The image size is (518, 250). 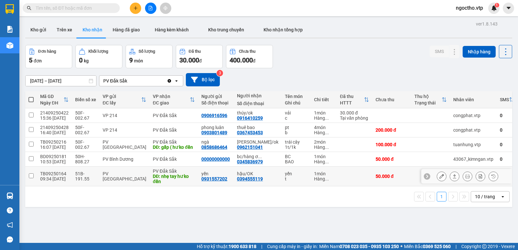 What do you see at coordinates (442, 197) in the screenshot?
I see `button: 1` at bounding box center [442, 197].